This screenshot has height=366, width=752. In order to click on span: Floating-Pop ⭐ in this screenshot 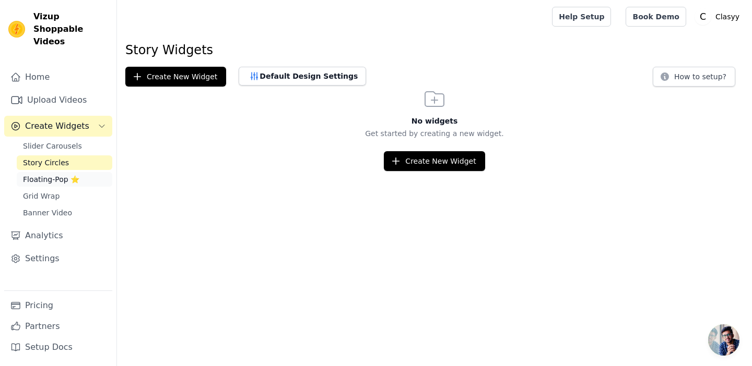, I will do `click(51, 180)`.